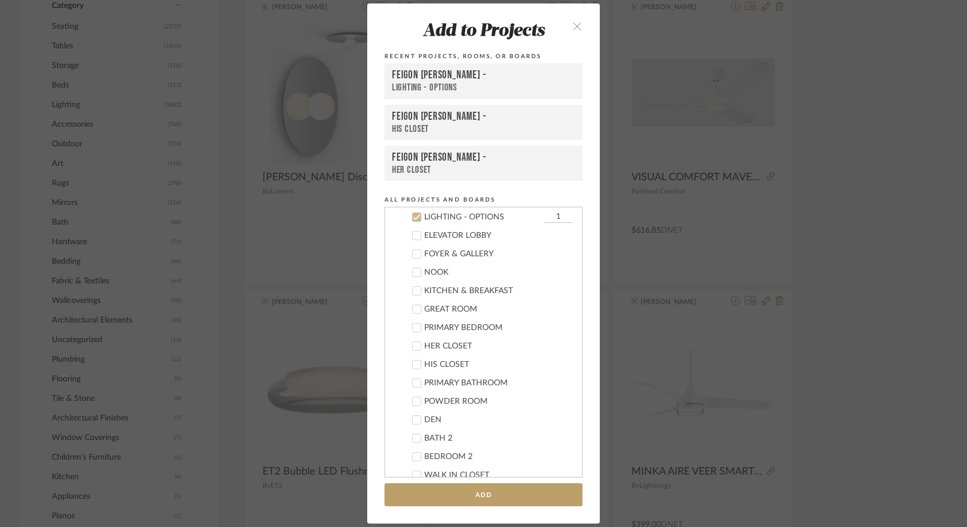 The width and height of the screenshot is (967, 527). What do you see at coordinates (498, 235) in the screenshot?
I see `div: ELEVATOR LOBBY` at bounding box center [498, 235].